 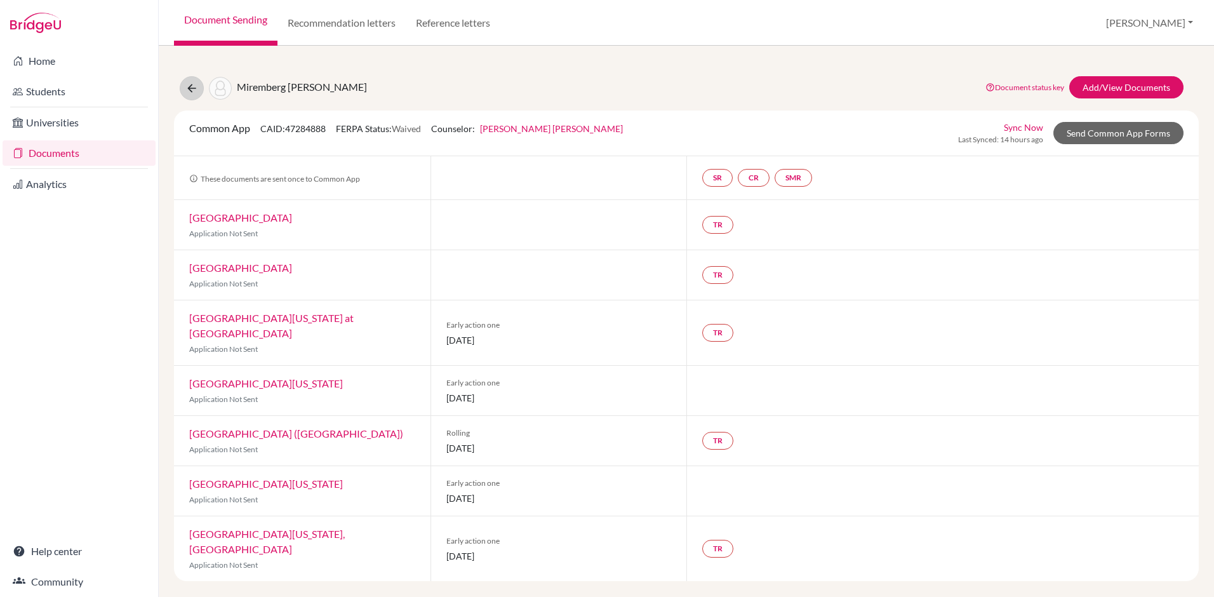 What do you see at coordinates (79, 582) in the screenshot?
I see `a: Community` at bounding box center [79, 582].